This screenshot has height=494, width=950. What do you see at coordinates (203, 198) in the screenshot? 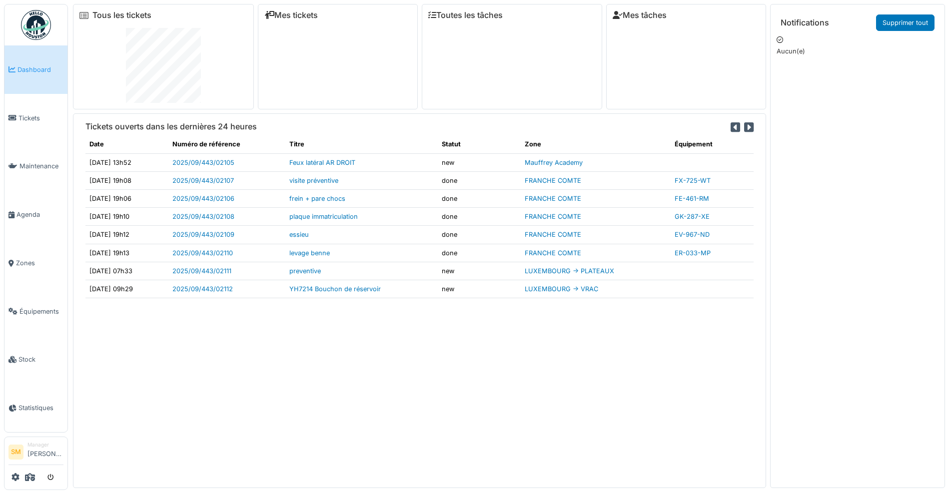
I see `a: 2025/09/443/02106` at bounding box center [203, 198].